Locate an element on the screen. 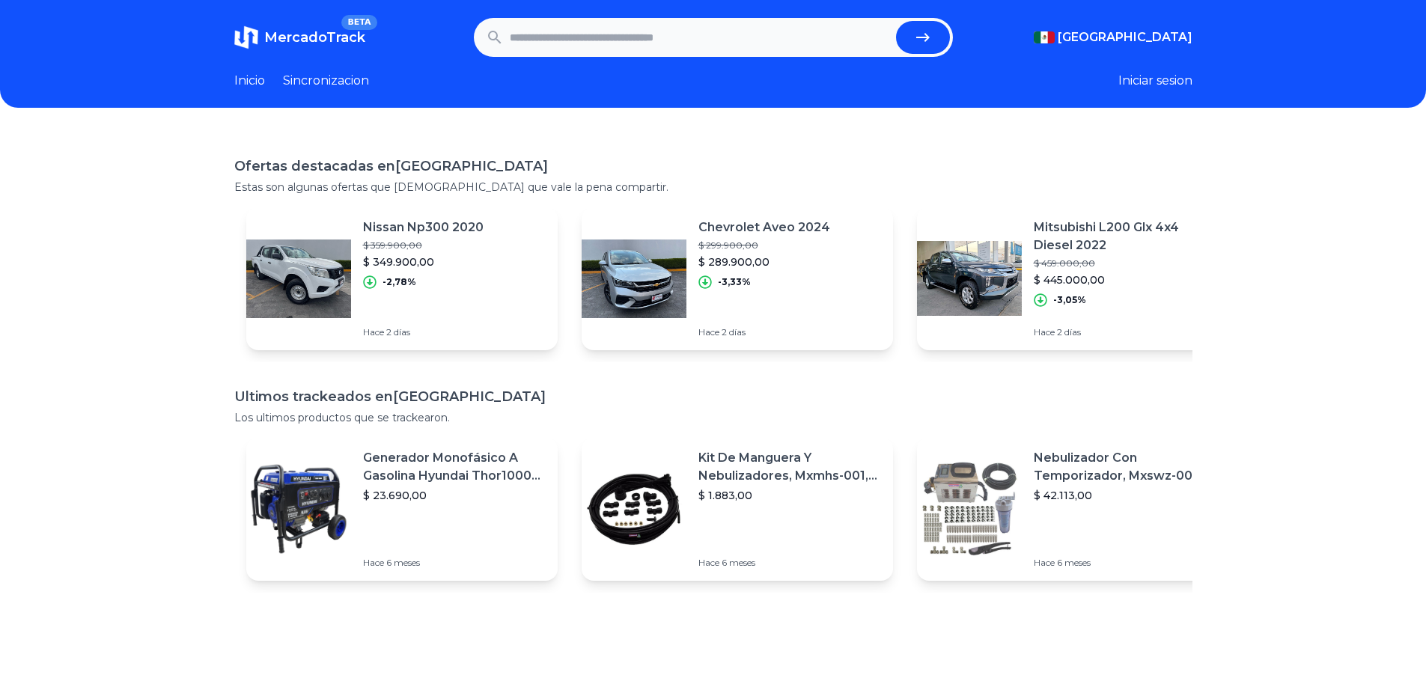  p: Mitsubishi L200 Glx 4x4 Diesel 2022 is located at coordinates (1125, 237).